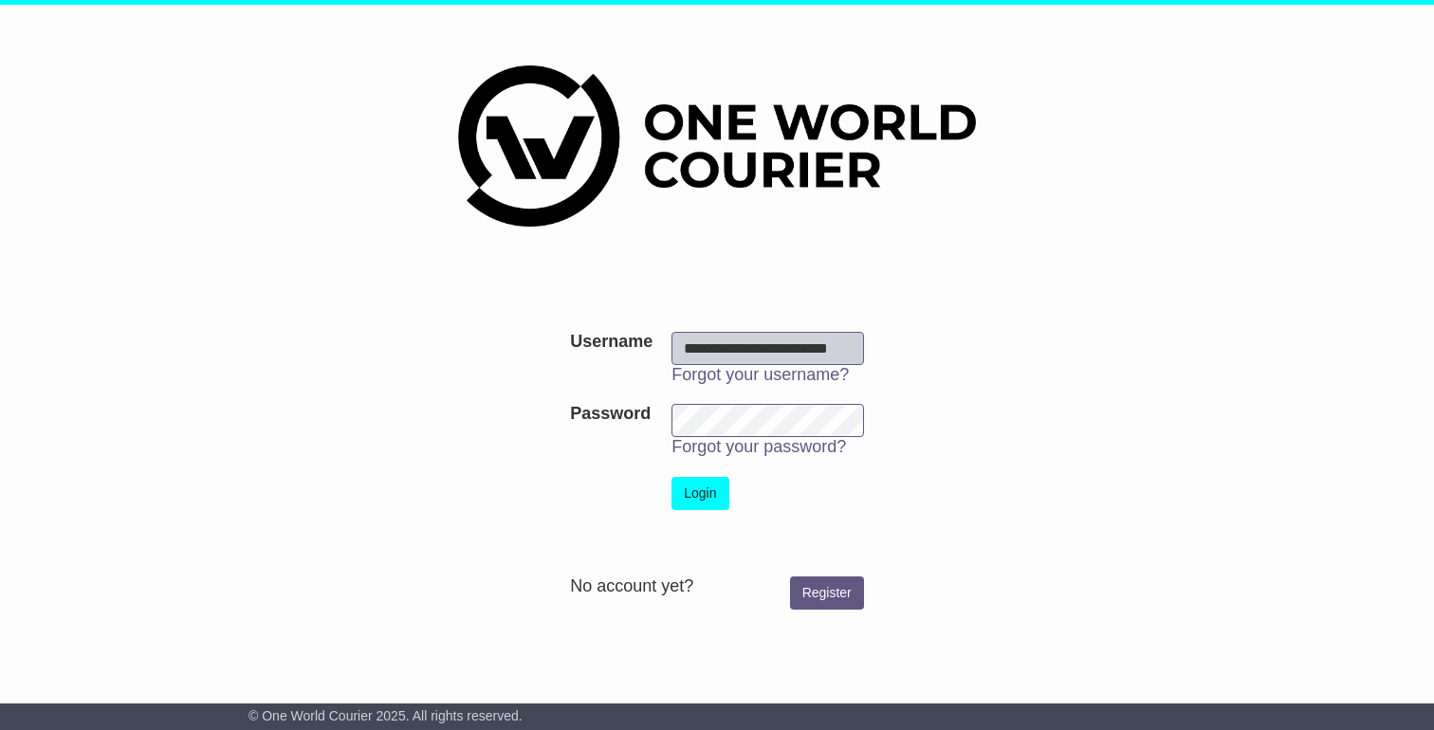  Describe the element at coordinates (700, 493) in the screenshot. I see `button: Login` at that location.